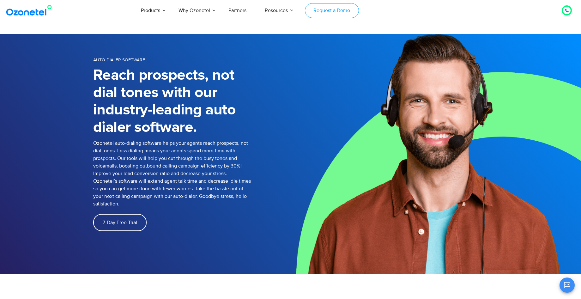  Describe the element at coordinates (332, 10) in the screenshot. I see `a: Request a Demo` at that location.